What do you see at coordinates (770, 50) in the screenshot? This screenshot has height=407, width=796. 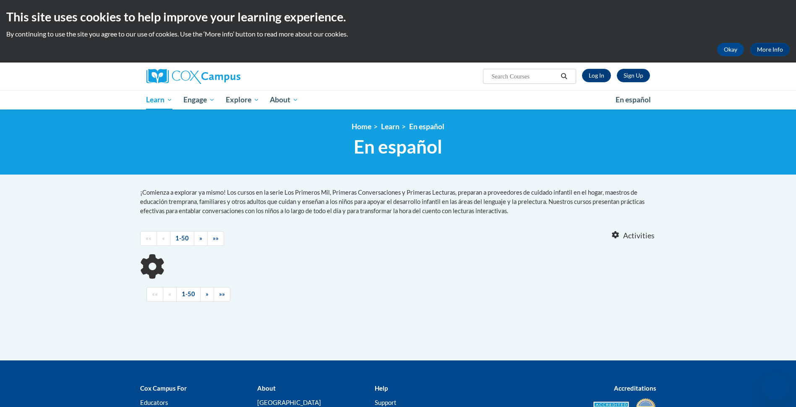 I see `a: More Info` at bounding box center [770, 50].